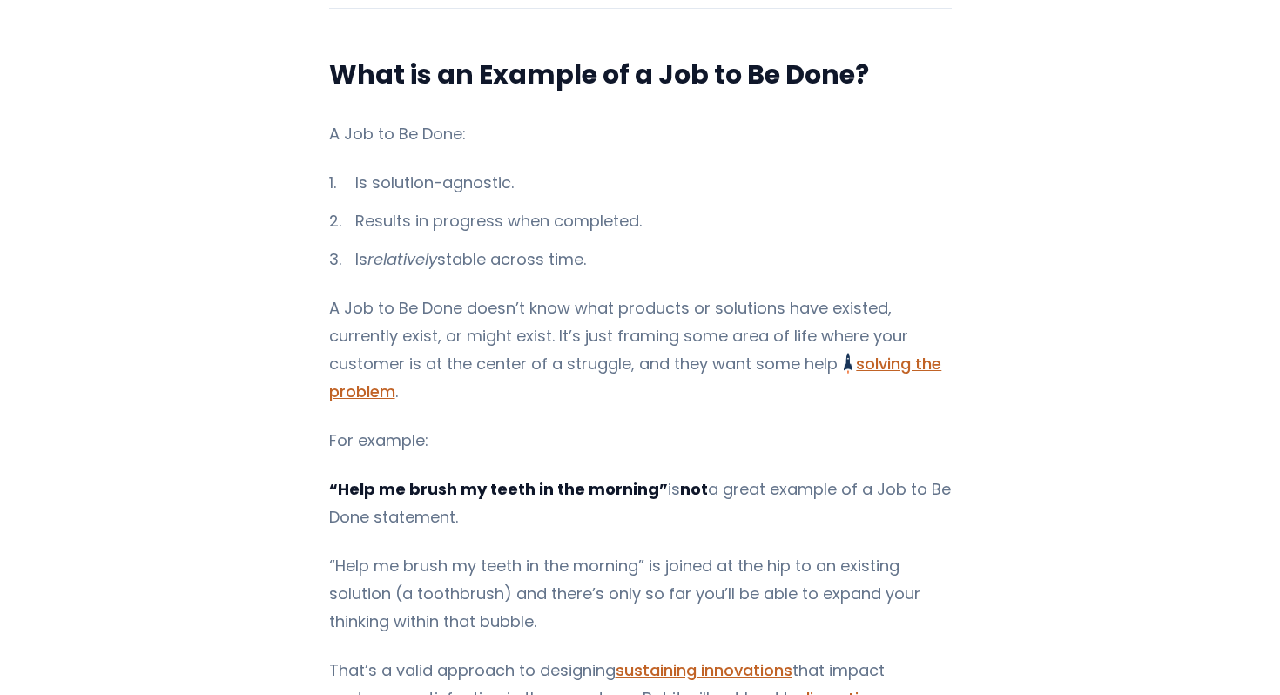 This screenshot has height=695, width=1280. What do you see at coordinates (640, 134) in the screenshot?
I see `p: A Job to Be Done:` at bounding box center [640, 134].